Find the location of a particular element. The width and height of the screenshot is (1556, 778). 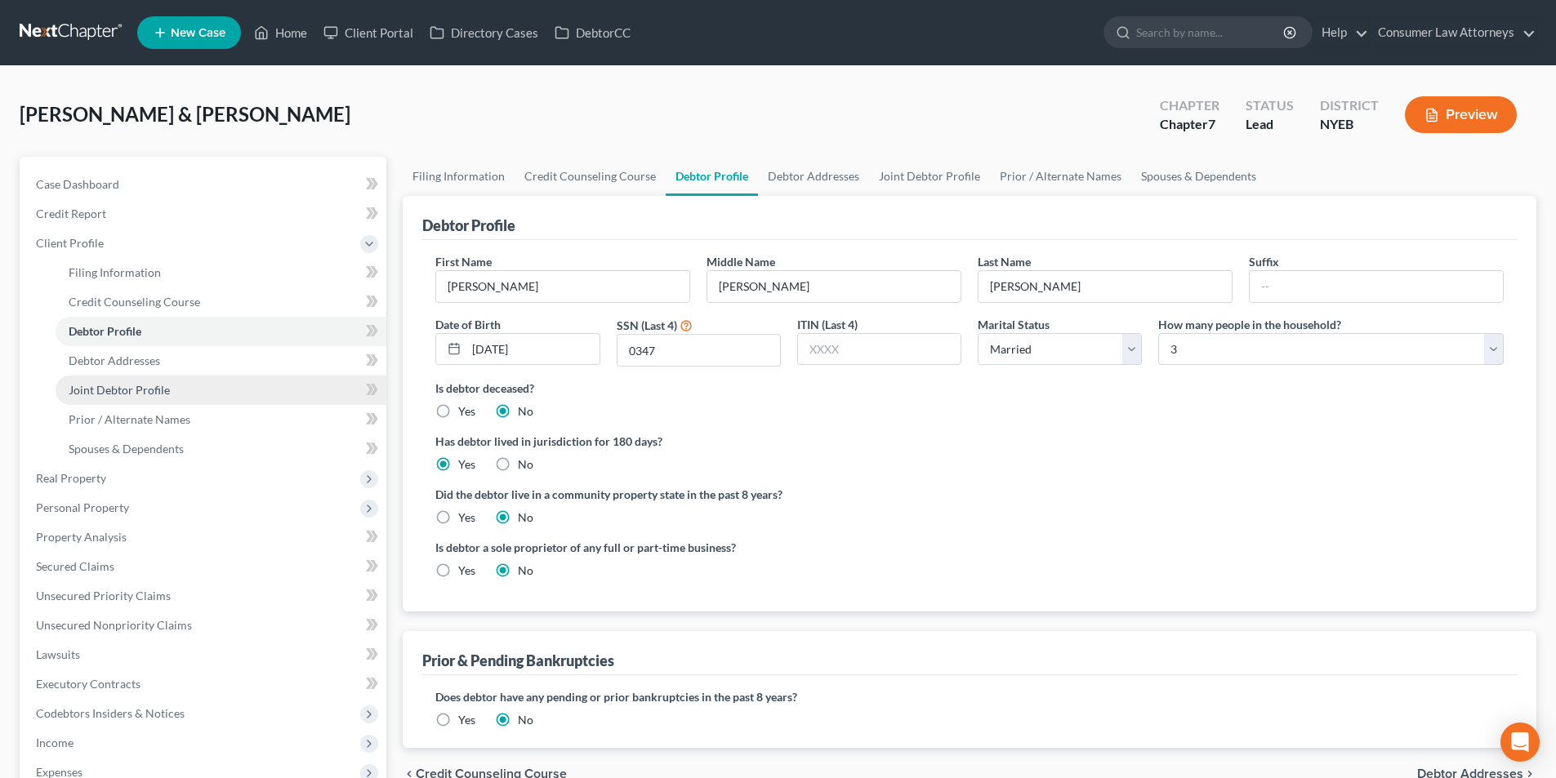

label: Suffix is located at coordinates (1263, 261).